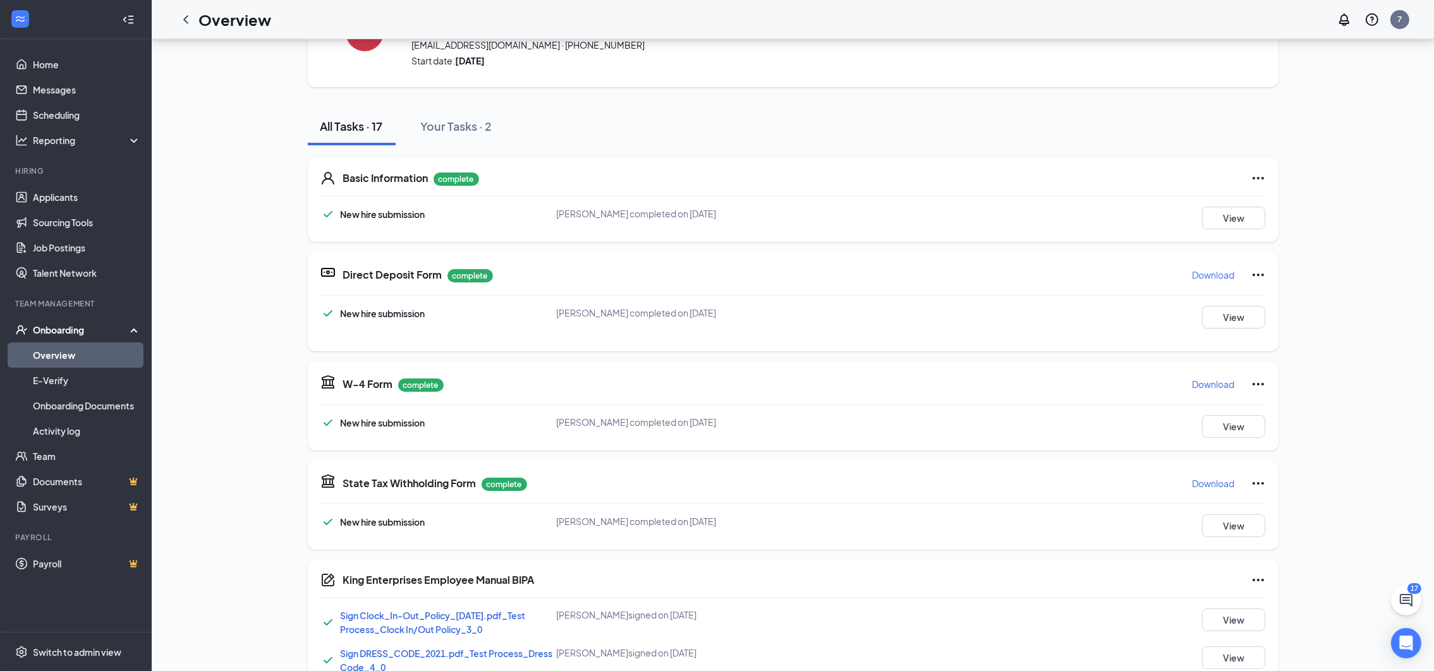 The image size is (1434, 671). What do you see at coordinates (763, 61) in the screenshot?
I see `span: Start date:` at bounding box center [763, 61].